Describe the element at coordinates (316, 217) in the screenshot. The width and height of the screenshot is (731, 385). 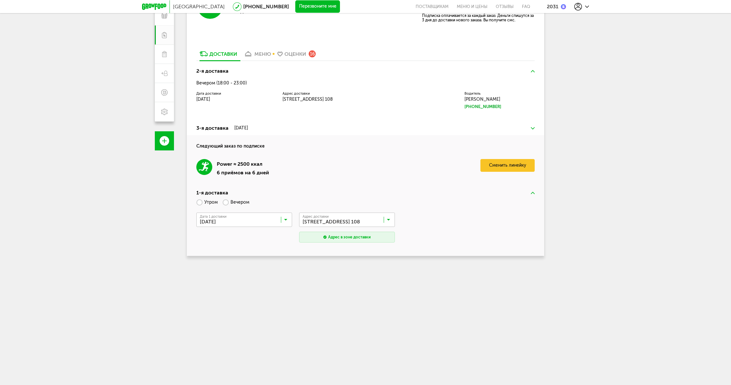
I see `span: Адрес доставки` at that location.